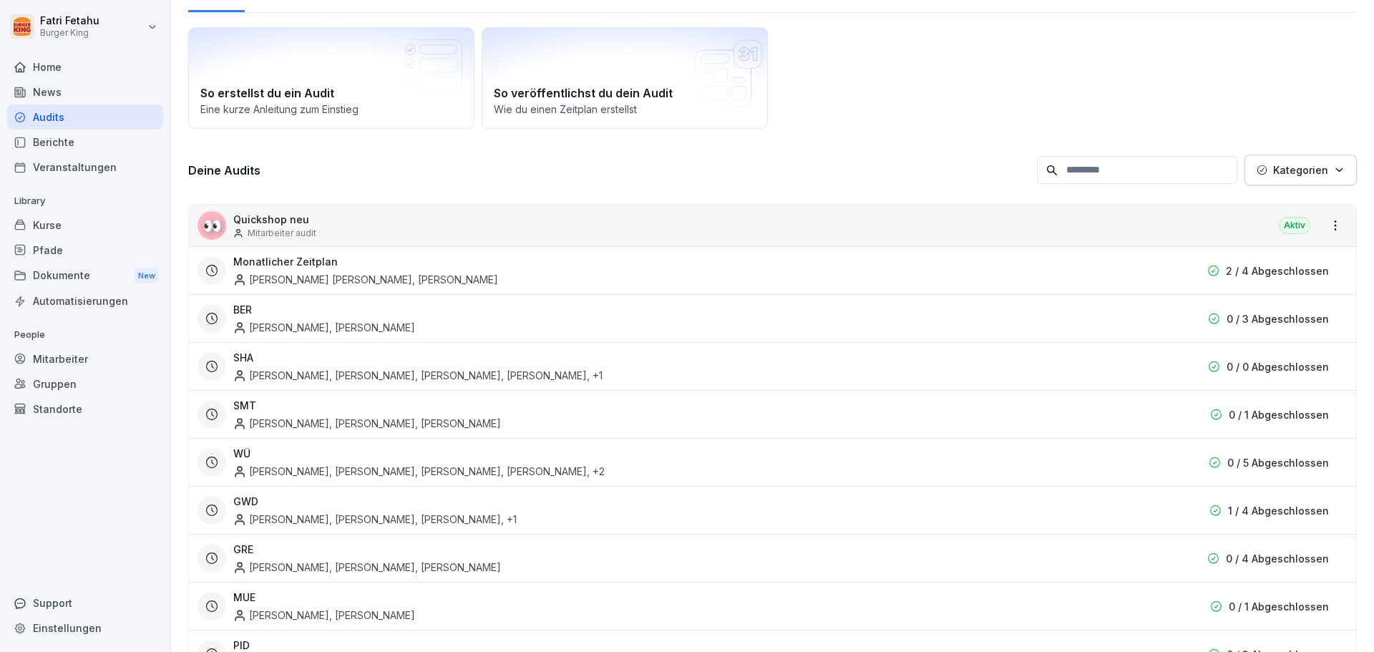 Image resolution: width=1374 pixels, height=652 pixels. I want to click on h3: GWD, so click(246, 501).